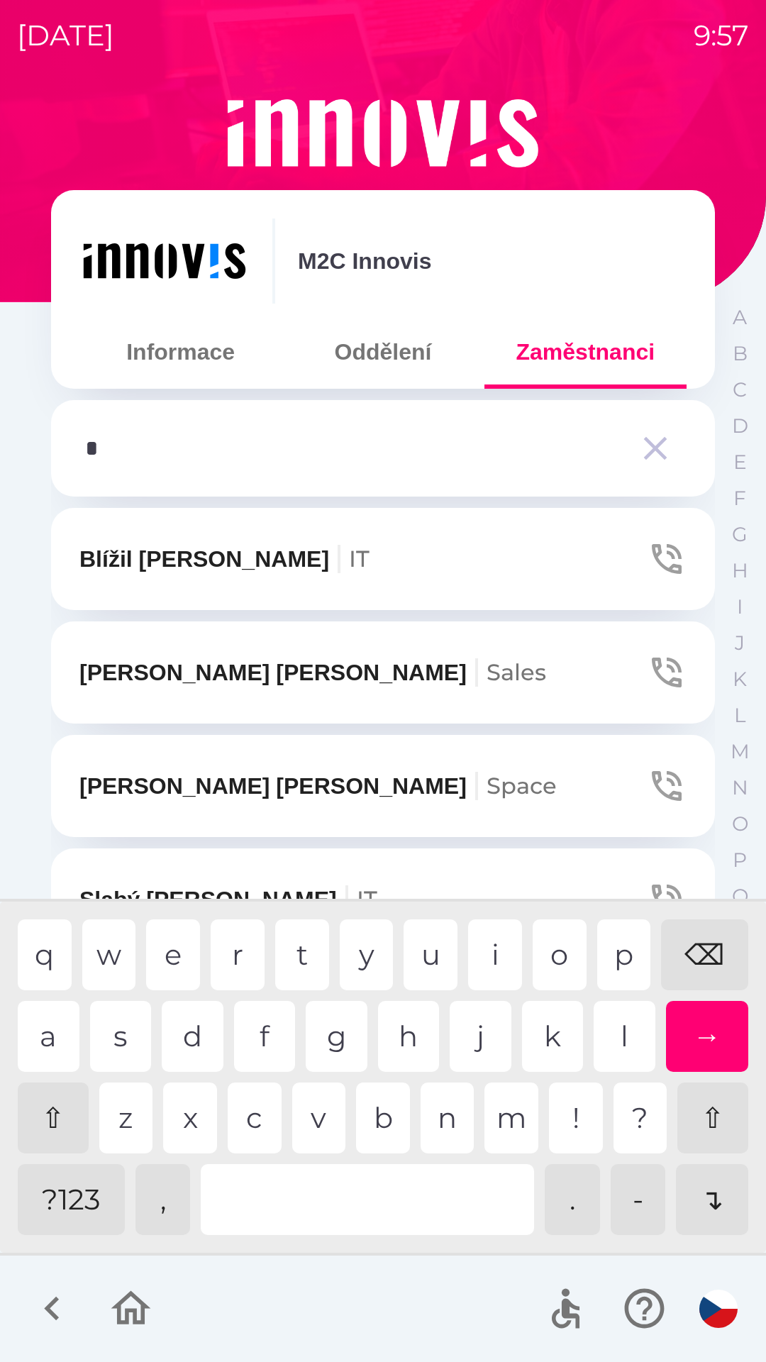  What do you see at coordinates (585, 352) in the screenshot?
I see `button: Zaměstnanci` at bounding box center [585, 352].